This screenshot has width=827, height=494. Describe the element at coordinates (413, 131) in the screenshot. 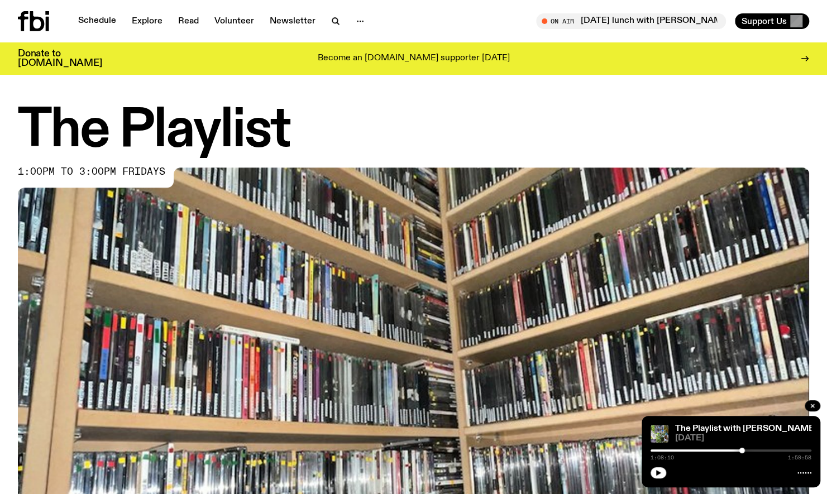

I see `h1: The Playlist` at that location.